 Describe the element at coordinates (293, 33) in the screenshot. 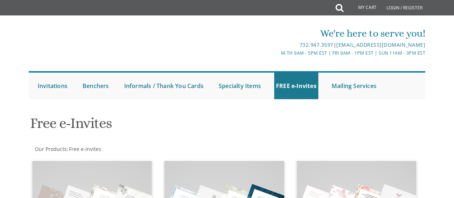

I see `div: We're here to serve you!` at that location.